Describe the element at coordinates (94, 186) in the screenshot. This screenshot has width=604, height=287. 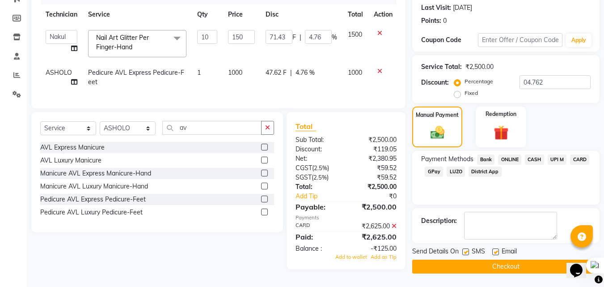
I see `div: Manicure AVL Luxury Manicure-Hand` at that location.